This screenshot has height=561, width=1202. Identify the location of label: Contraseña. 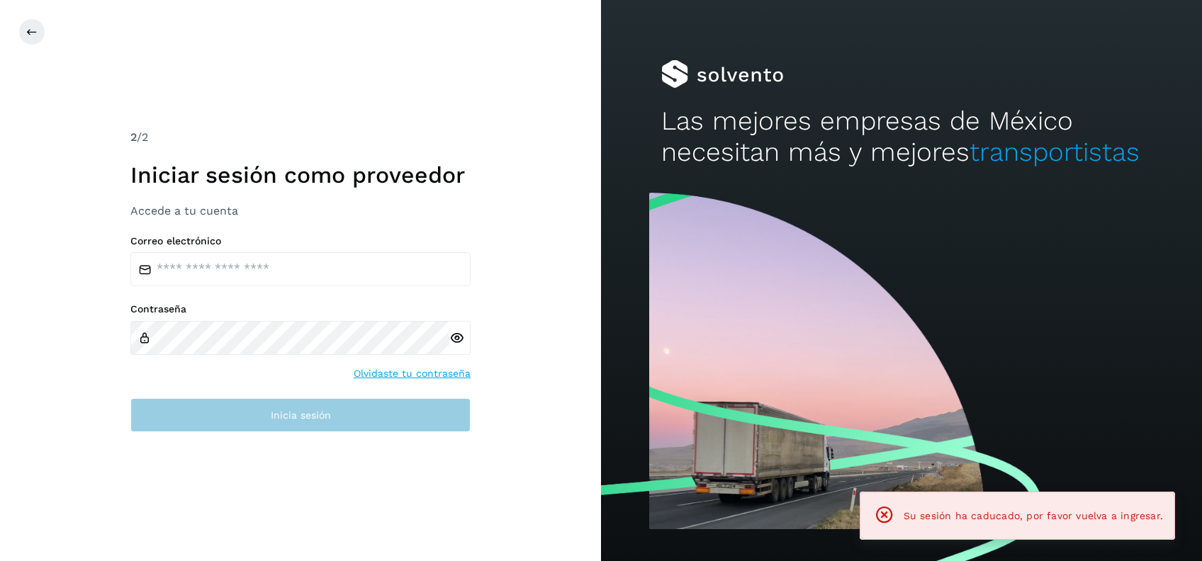
(300, 309).